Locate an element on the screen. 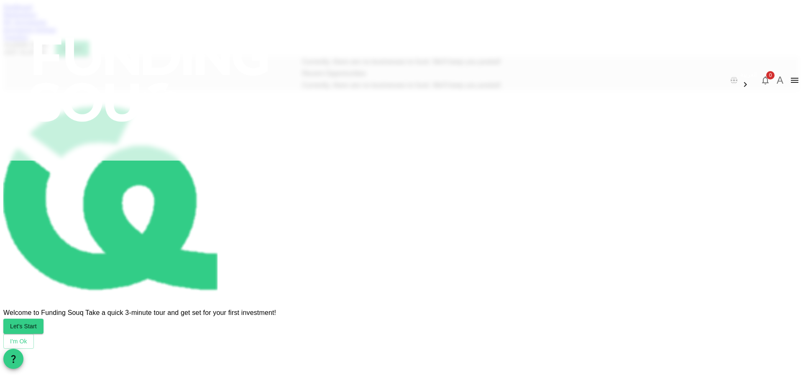 This screenshot has height=381, width=803. span: 0 is located at coordinates (770, 75).